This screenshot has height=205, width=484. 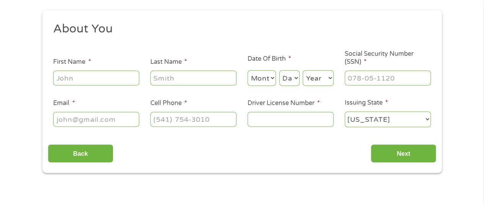 I want to click on input: Back, so click(x=80, y=154).